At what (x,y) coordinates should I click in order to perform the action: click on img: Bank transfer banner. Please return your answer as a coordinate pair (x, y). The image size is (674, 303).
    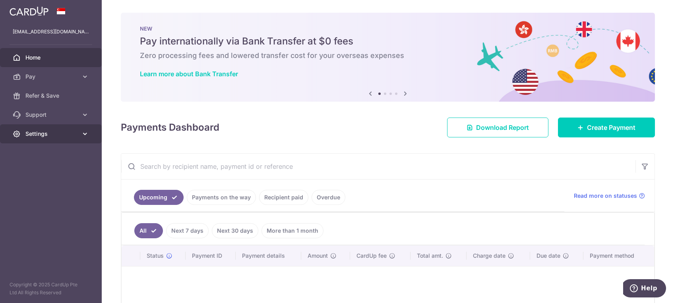
    Looking at the image, I should click on (388, 57).